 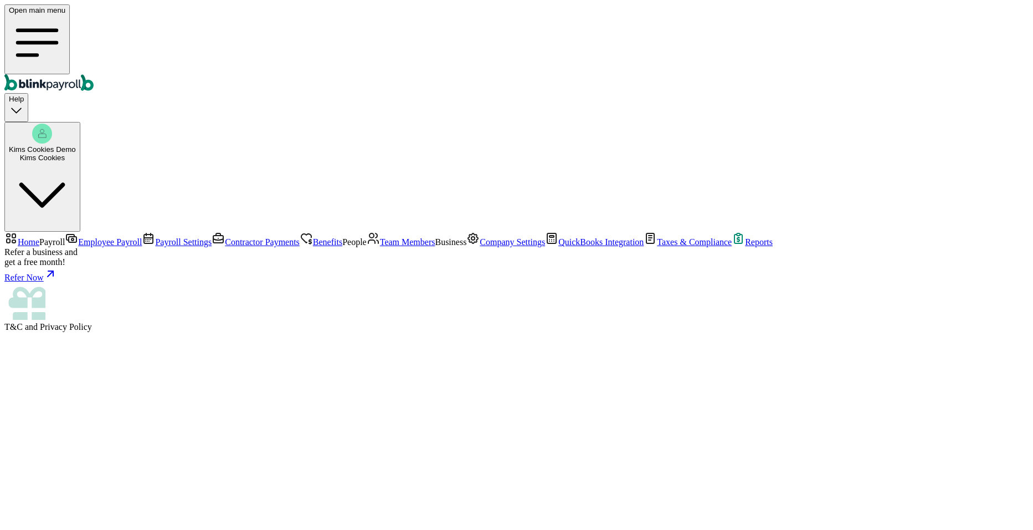 What do you see at coordinates (110, 242) in the screenshot?
I see `span: Employee Payroll` at bounding box center [110, 242].